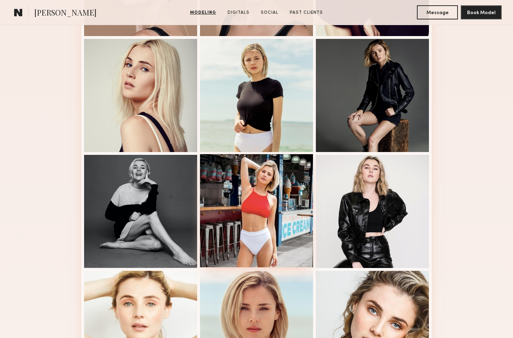  What do you see at coordinates (481, 12) in the screenshot?
I see `button: Book Model` at bounding box center [481, 12].